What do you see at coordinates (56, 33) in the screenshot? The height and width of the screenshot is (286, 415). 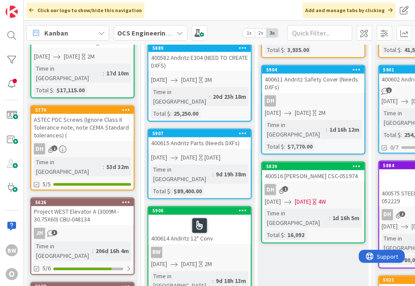 I see `span: Kanban` at bounding box center [56, 33].